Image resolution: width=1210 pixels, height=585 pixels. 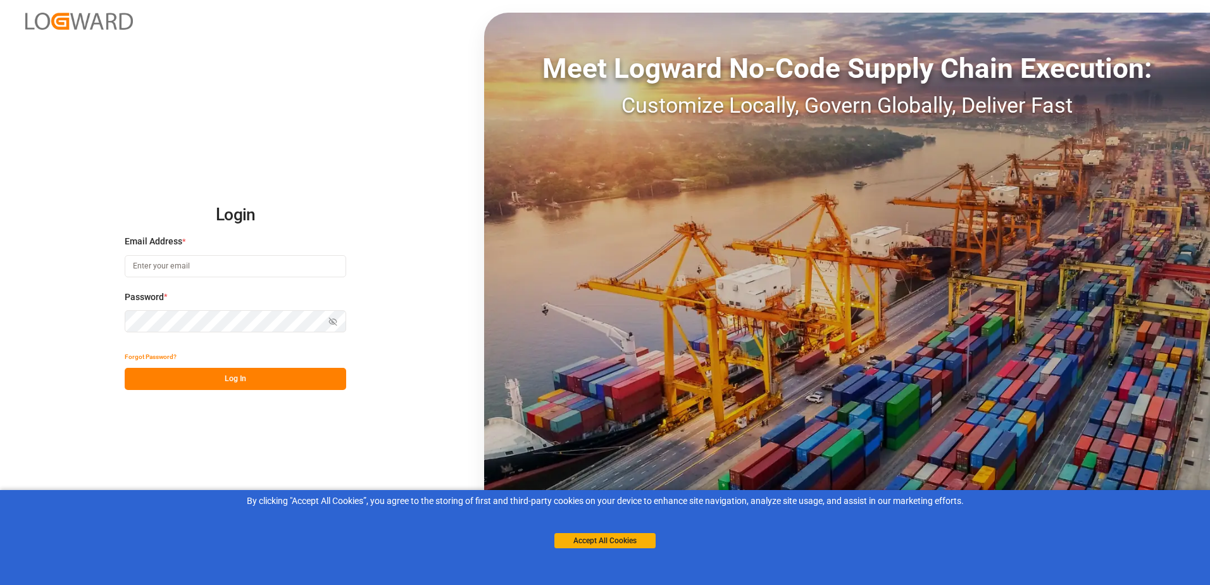 What do you see at coordinates (605, 540) in the screenshot?
I see `button: Accept All Cookies` at bounding box center [605, 540].